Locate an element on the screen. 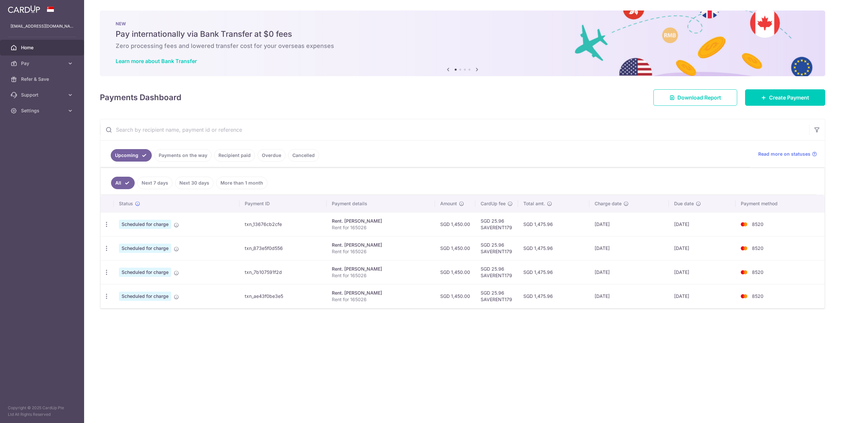 The height and width of the screenshot is (423, 841). span: Home is located at coordinates (43, 48).